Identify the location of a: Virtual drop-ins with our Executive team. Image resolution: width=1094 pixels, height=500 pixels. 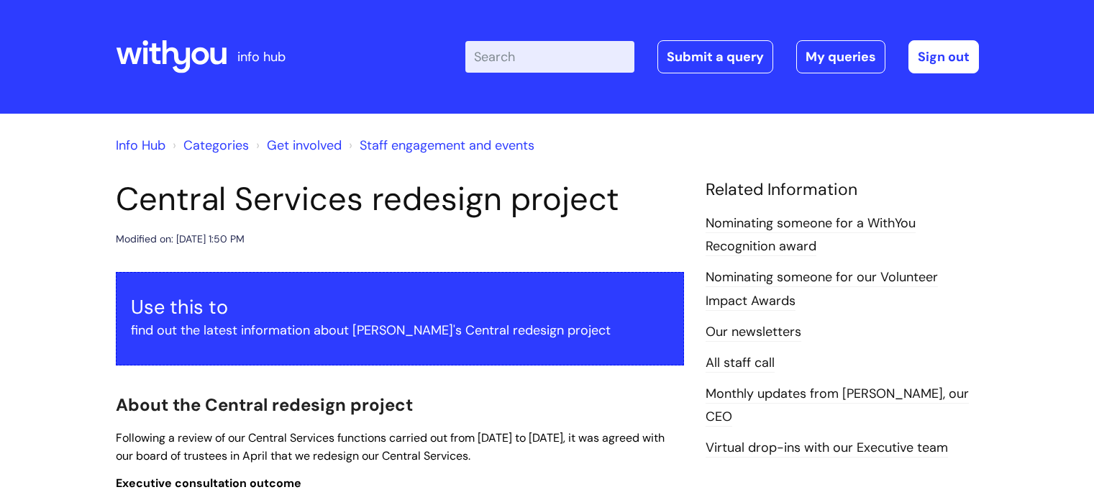
(826, 448).